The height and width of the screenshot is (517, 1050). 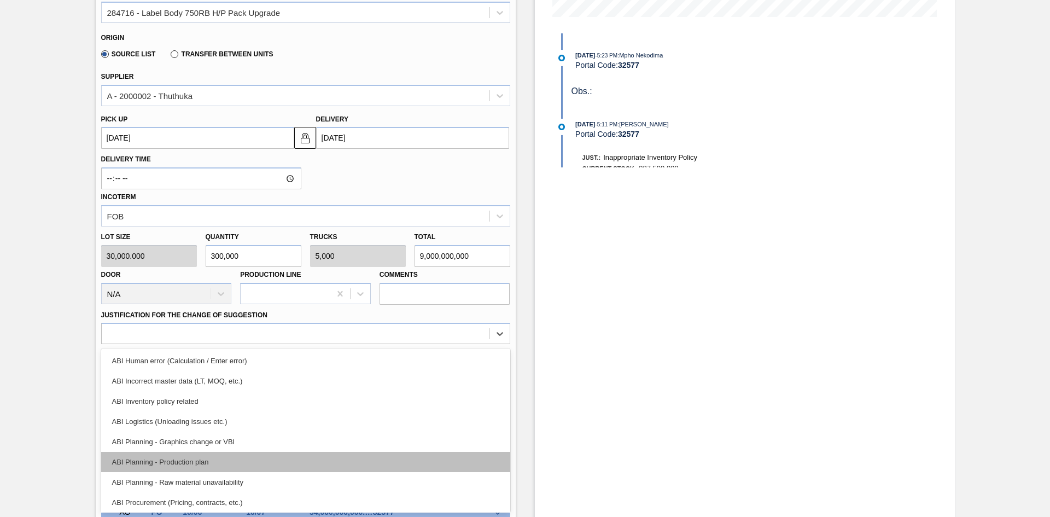 What do you see at coordinates (640, 55) in the screenshot?
I see `span: : Mpho Nekodima` at bounding box center [640, 55].